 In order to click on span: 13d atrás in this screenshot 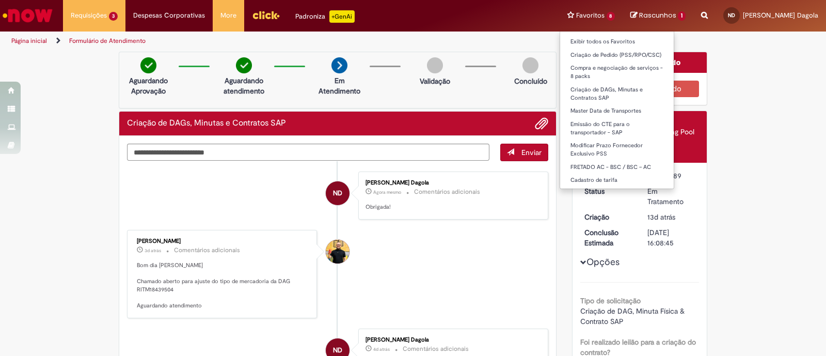, I will do `click(661, 217)`.